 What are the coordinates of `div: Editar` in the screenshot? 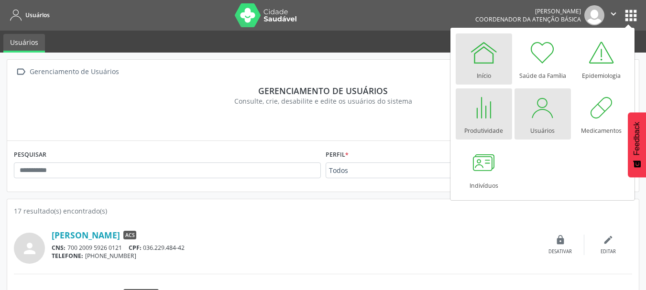 It's located at (608, 252).